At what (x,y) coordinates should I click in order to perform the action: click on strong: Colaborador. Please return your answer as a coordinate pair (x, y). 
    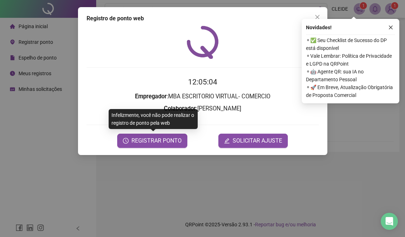
    Looking at the image, I should click on (180, 108).